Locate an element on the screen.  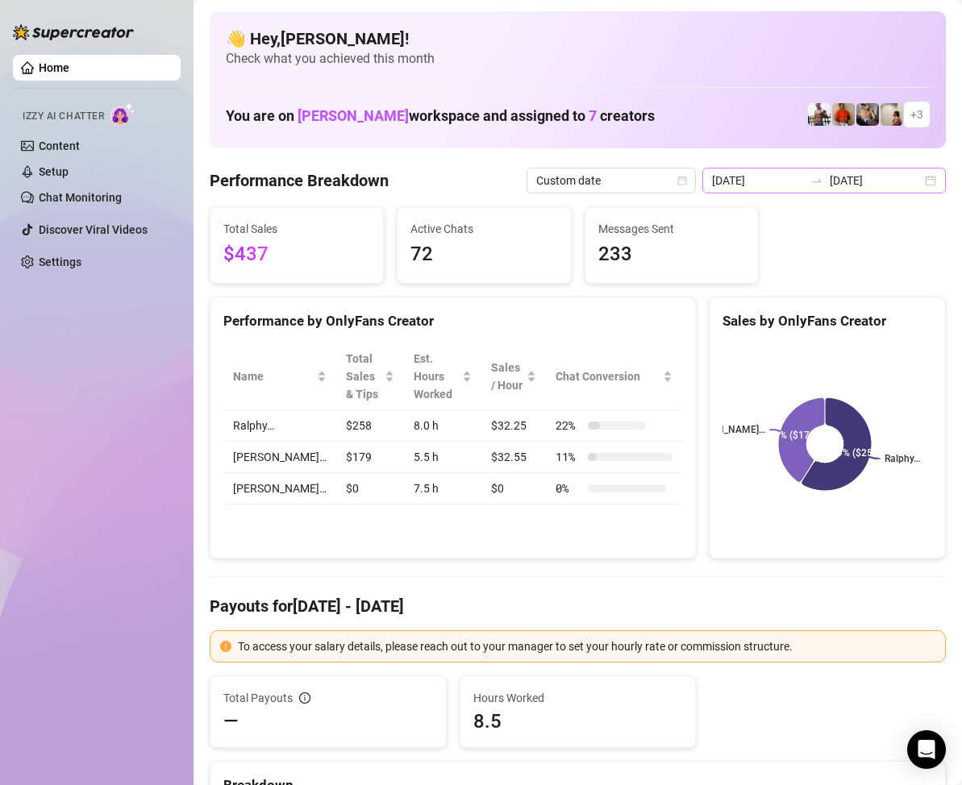
div: Performance by OnlyFans Creator is located at coordinates (452, 321).